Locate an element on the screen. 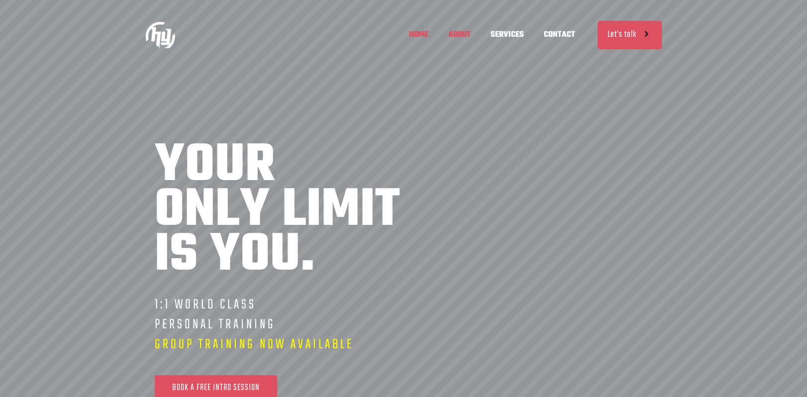 This screenshot has width=807, height=397. span: CONTACT is located at coordinates (559, 35).